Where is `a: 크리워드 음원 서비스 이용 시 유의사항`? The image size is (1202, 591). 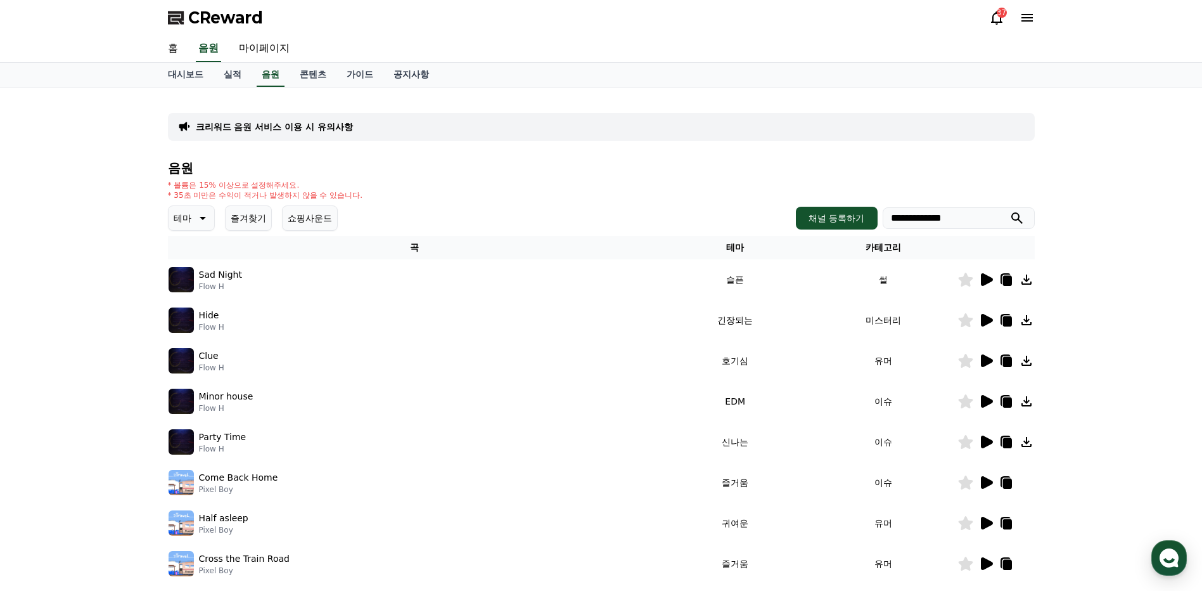
a: 크리워드 음원 서비스 이용 시 유의사항 is located at coordinates (274, 127).